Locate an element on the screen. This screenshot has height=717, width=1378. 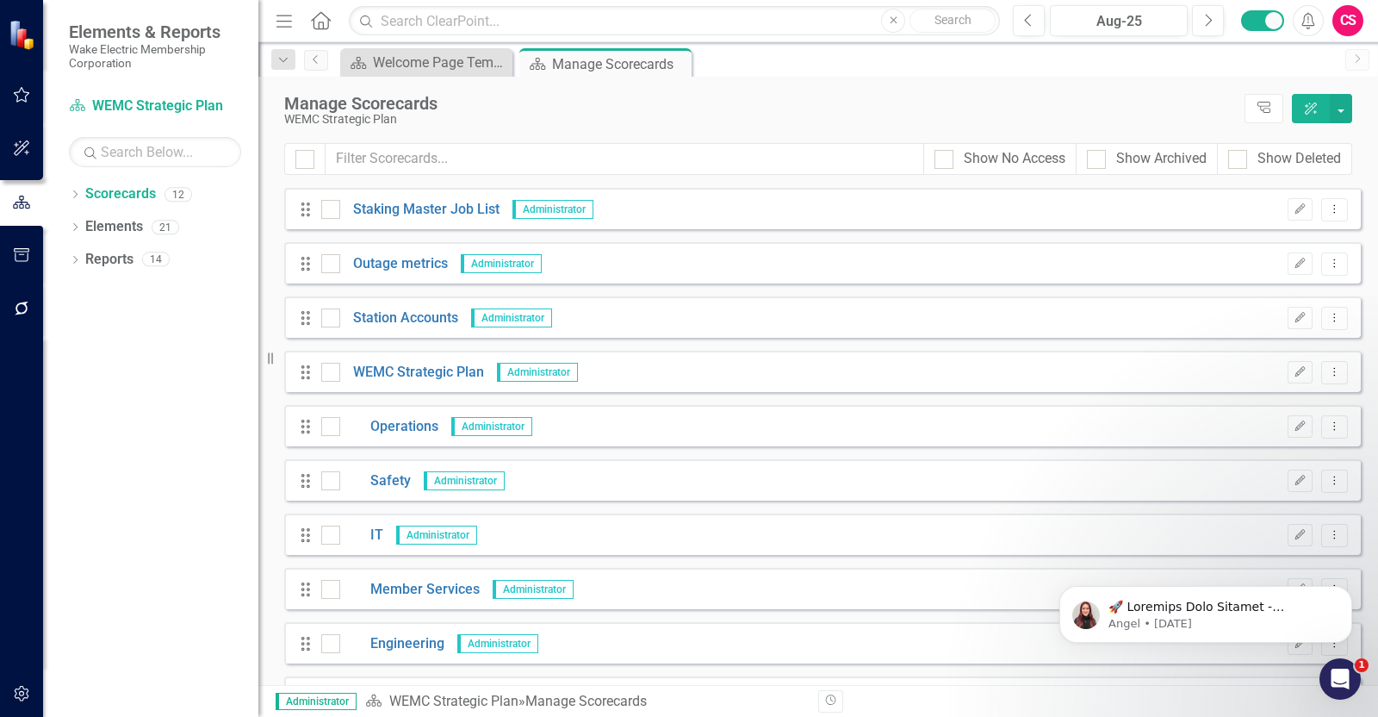
span: Elements & Reports is located at coordinates (155, 32).